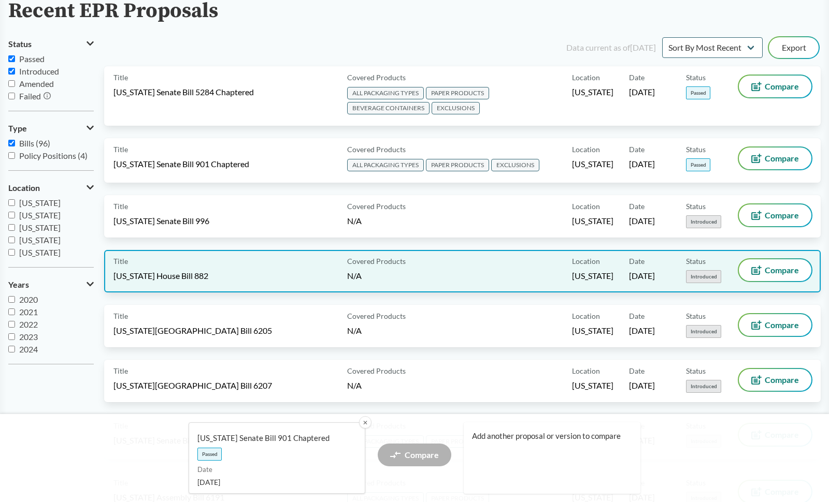 Image resolution: width=829 pixels, height=502 pixels. I want to click on input: 2021, so click(11, 312).